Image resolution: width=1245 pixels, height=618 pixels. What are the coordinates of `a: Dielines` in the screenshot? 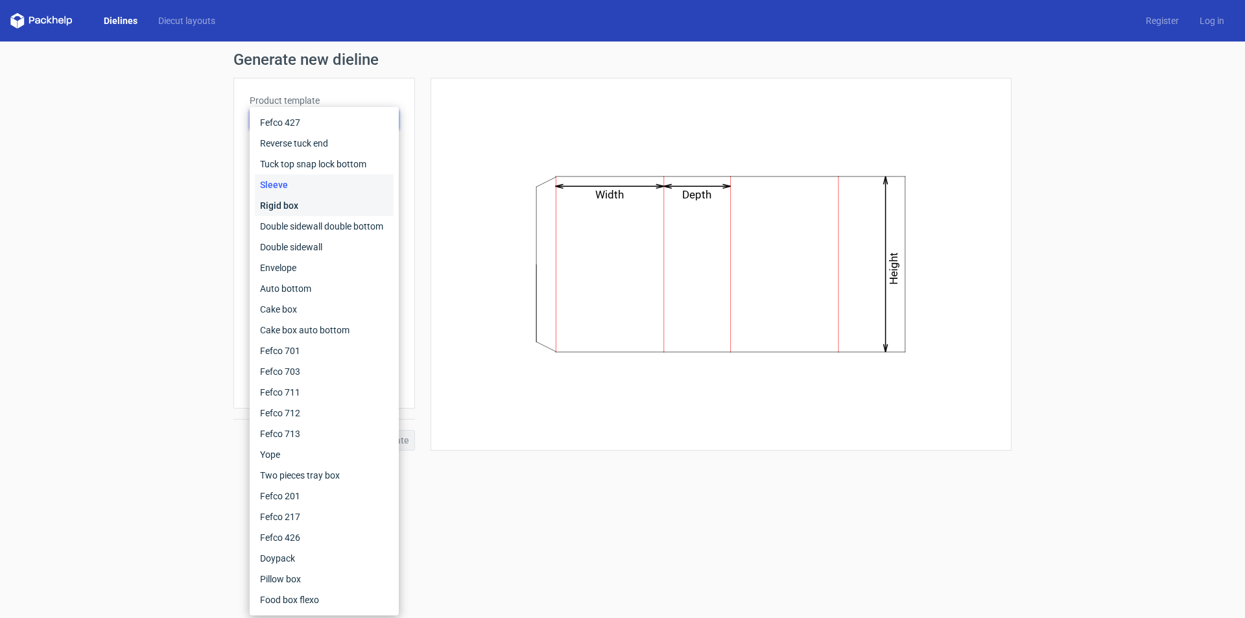 It's located at (121, 21).